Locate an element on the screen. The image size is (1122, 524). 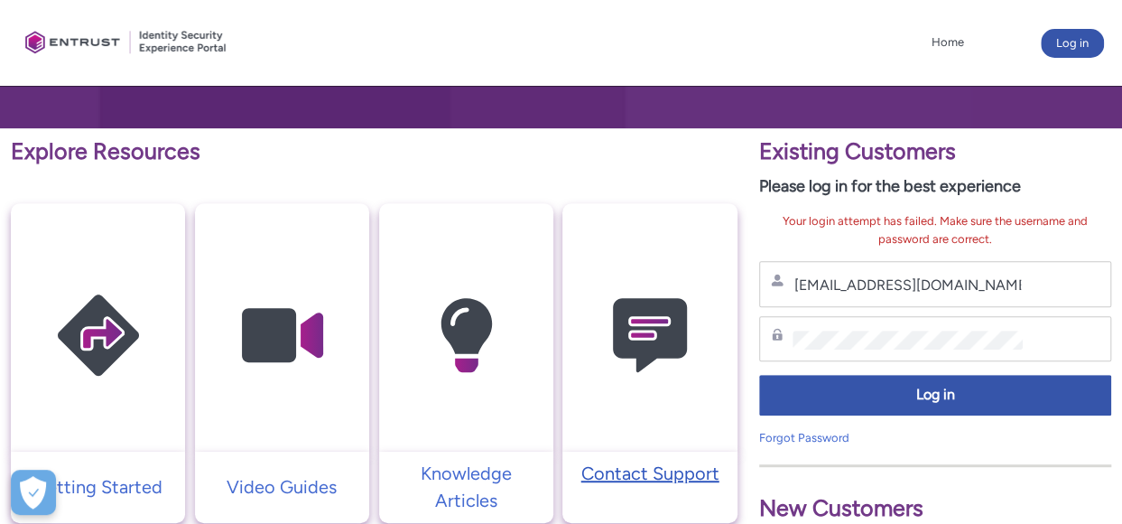
img: Video Guides is located at coordinates (282, 335).